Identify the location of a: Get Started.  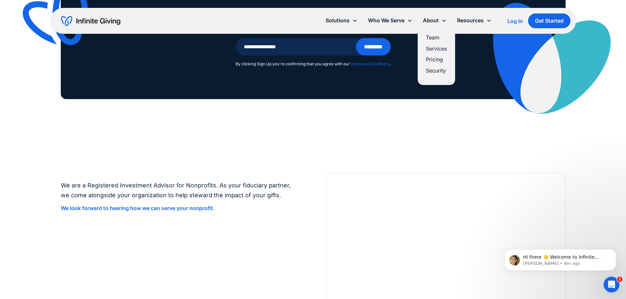
(549, 21).